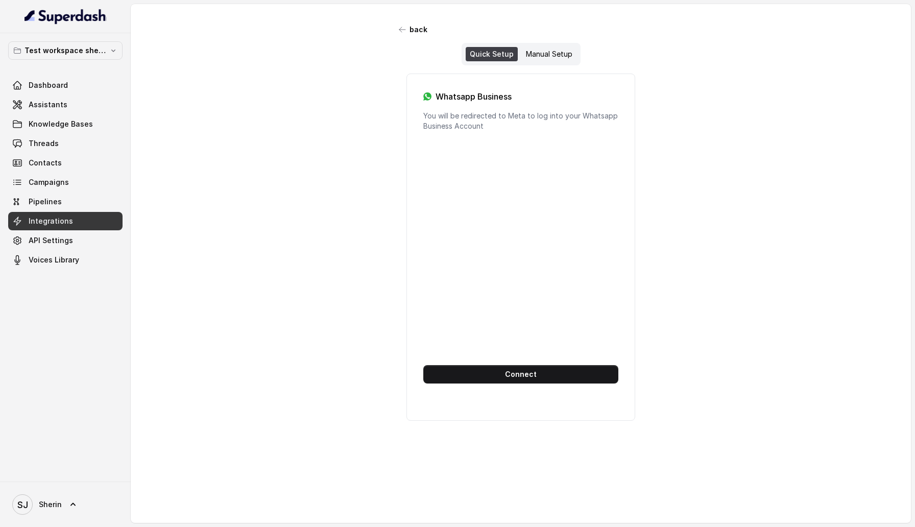  What do you see at coordinates (45, 163) in the screenshot?
I see `span: Contacts` at bounding box center [45, 163].